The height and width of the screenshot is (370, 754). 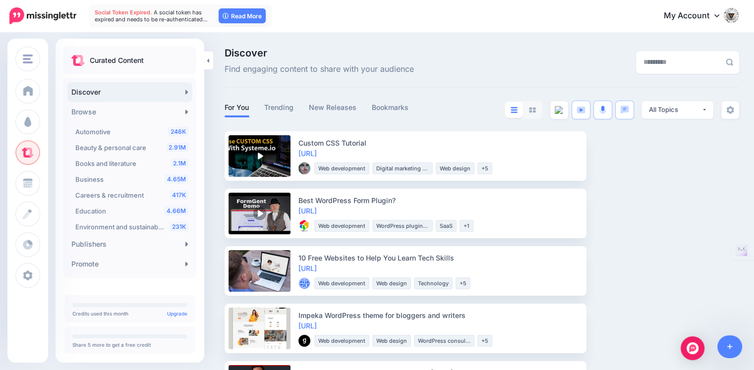 I want to click on span: 4.65M, so click(x=176, y=179).